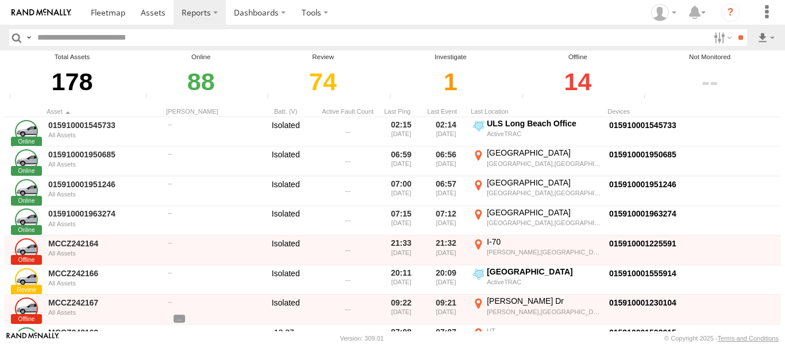 The height and width of the screenshot is (344, 785). I want to click on a: 015910001545733, so click(104, 125).